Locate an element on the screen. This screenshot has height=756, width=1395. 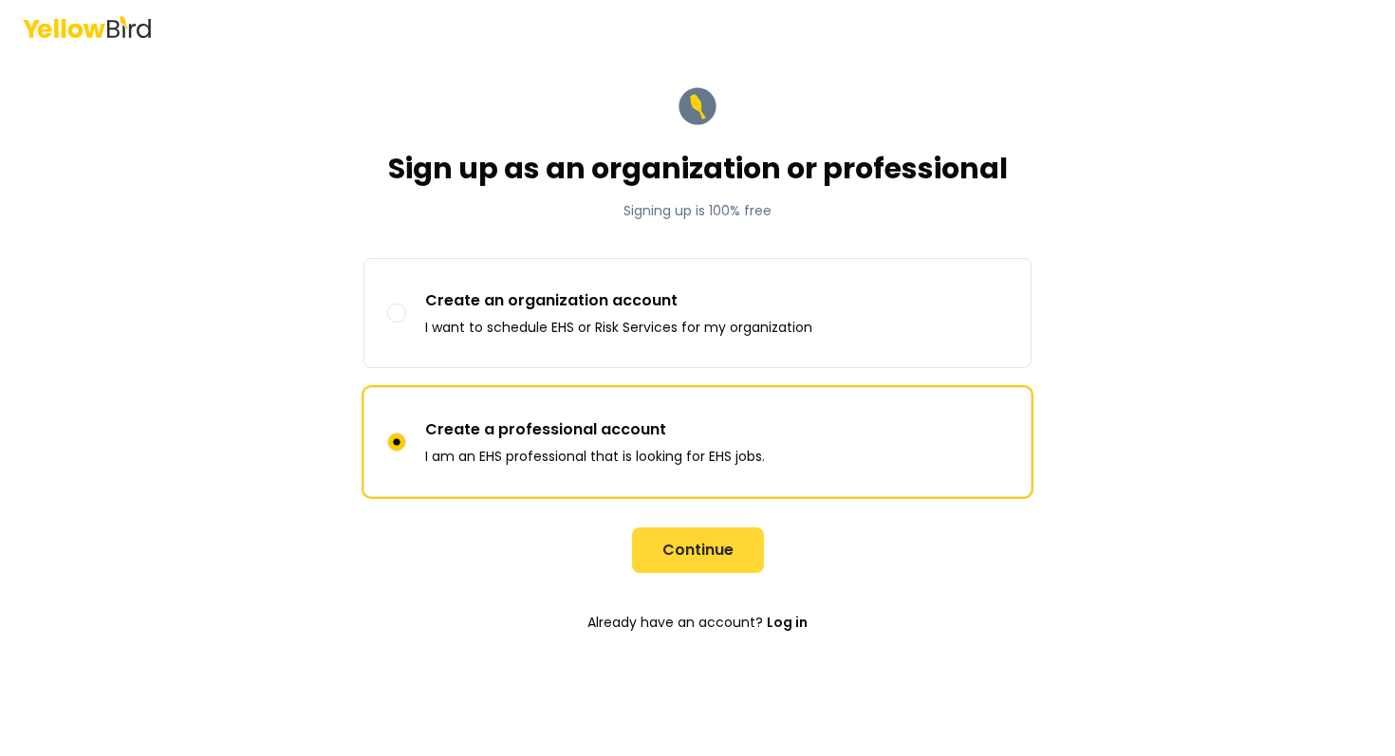
p: I am an EHS professional that is looking for EHS jobs. is located at coordinates (595, 456).